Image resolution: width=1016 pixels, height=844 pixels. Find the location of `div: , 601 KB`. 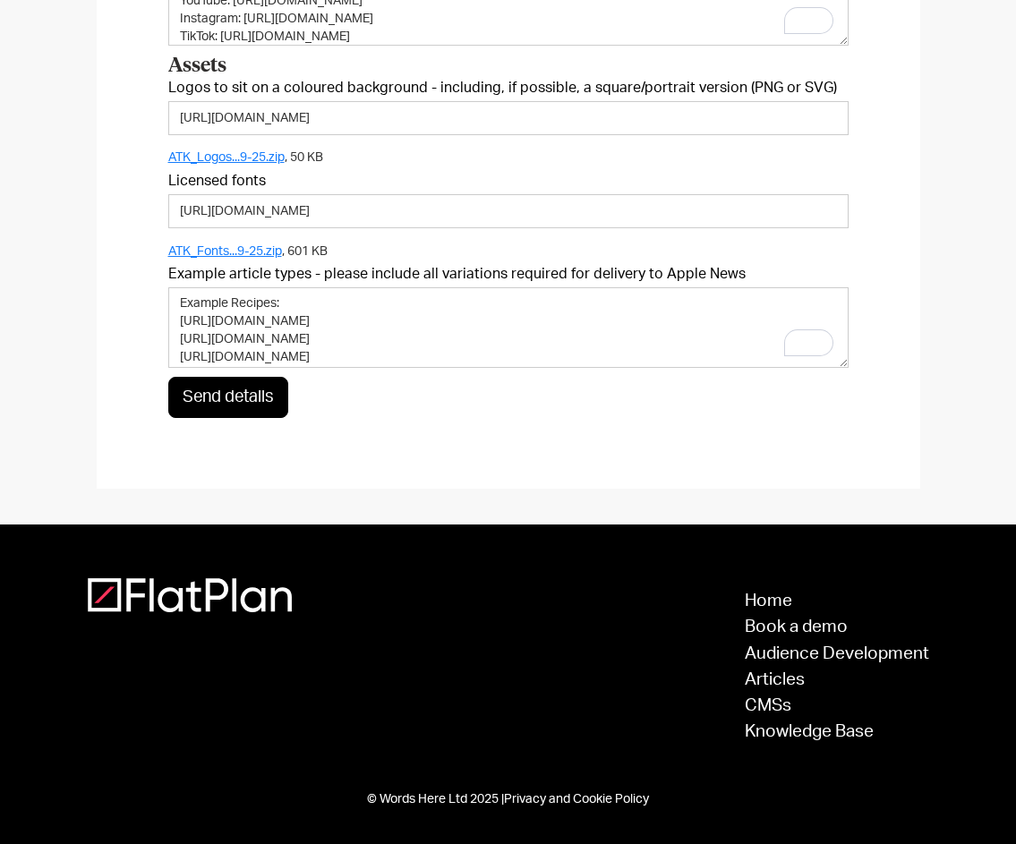

div: , 601 KB is located at coordinates (304, 251).